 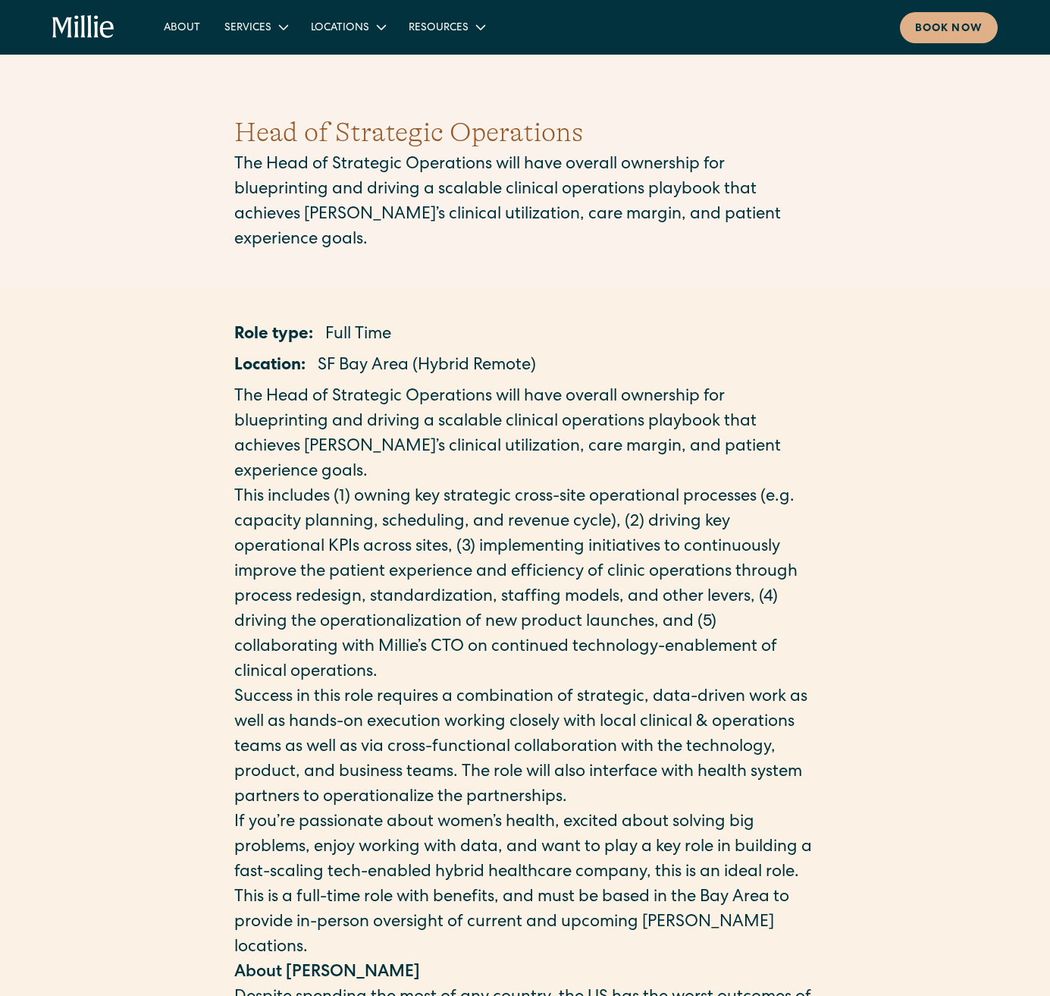 I want to click on p: Role type:, so click(x=274, y=335).